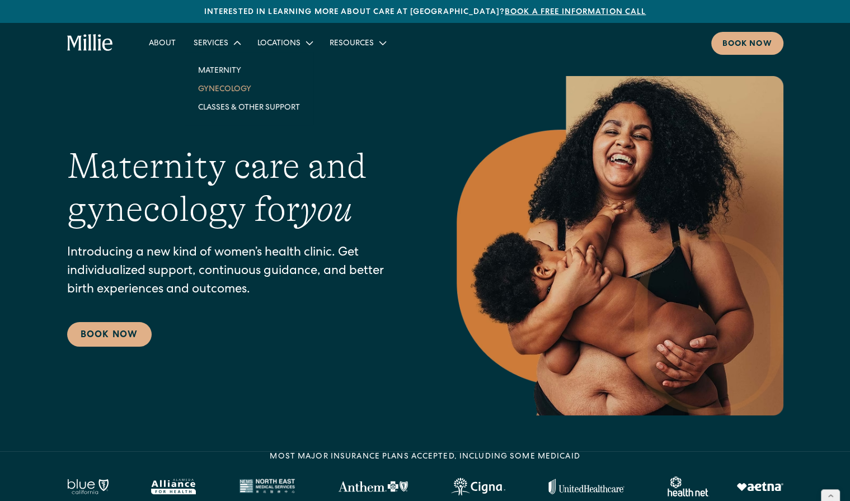 This screenshot has height=501, width=850. Describe the element at coordinates (109, 335) in the screenshot. I see `a: Book Now` at that location.